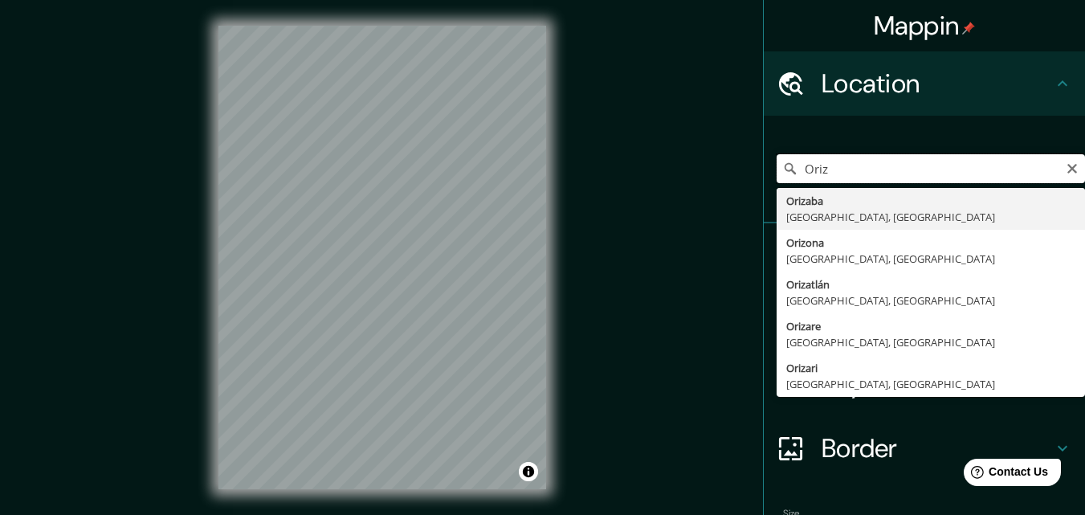 The image size is (1085, 515). I want to click on div: Orizatlán, so click(931, 284).